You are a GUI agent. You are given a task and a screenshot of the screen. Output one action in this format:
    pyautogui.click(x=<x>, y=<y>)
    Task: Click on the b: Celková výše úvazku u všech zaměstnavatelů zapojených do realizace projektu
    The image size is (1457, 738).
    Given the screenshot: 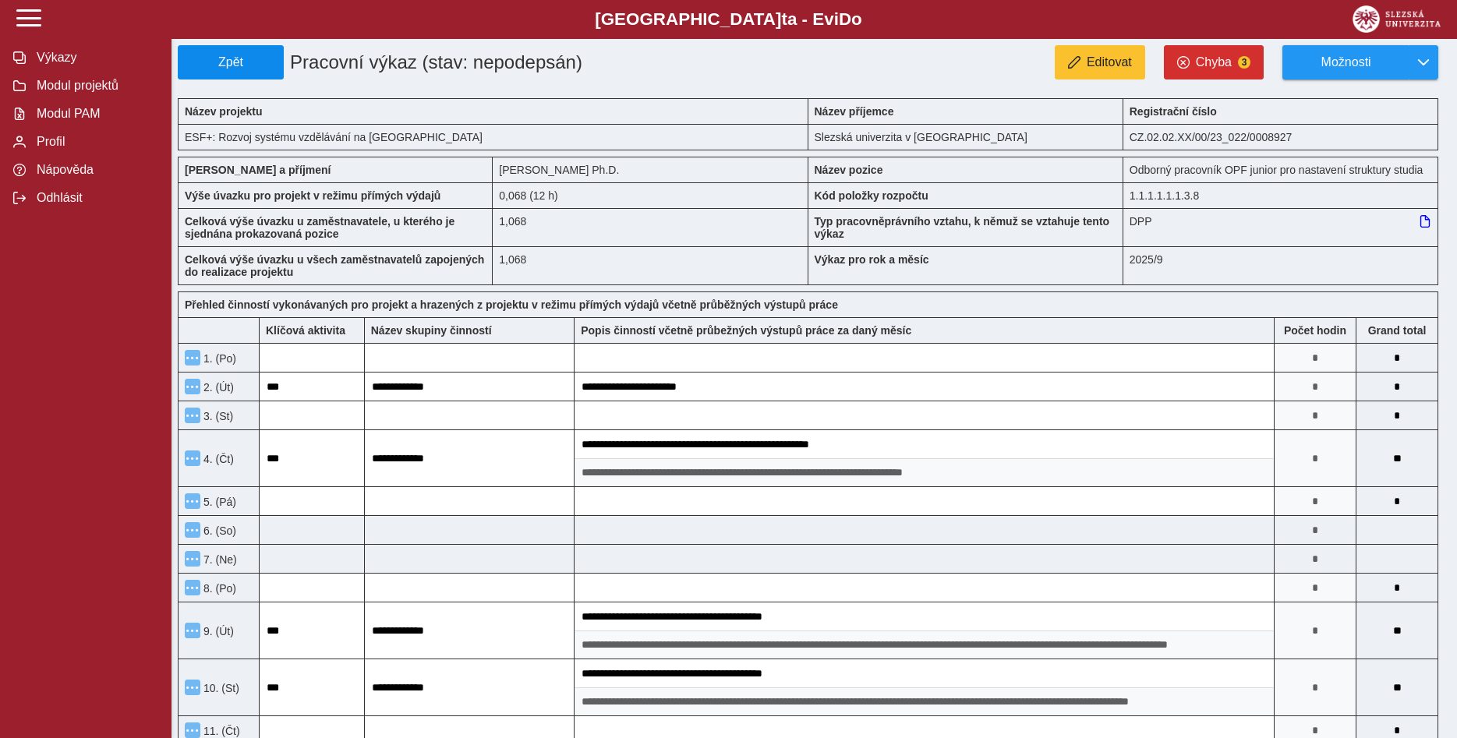 What is the action you would take?
    pyautogui.click(x=334, y=266)
    